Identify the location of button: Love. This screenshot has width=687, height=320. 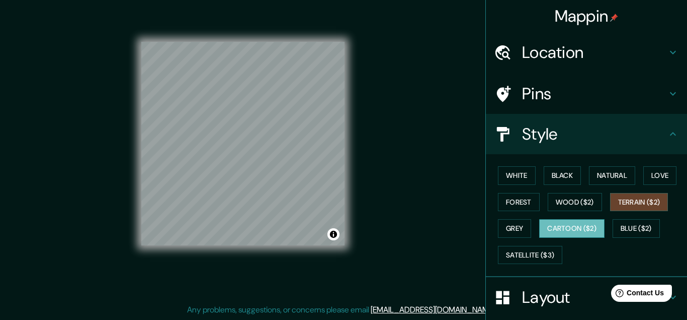
(660, 175).